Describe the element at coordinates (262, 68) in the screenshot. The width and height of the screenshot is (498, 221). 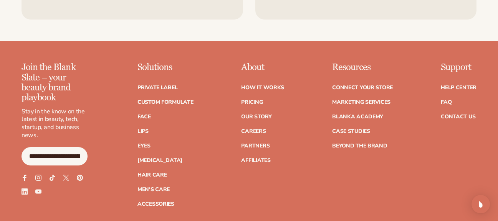
I see `p: About` at that location.